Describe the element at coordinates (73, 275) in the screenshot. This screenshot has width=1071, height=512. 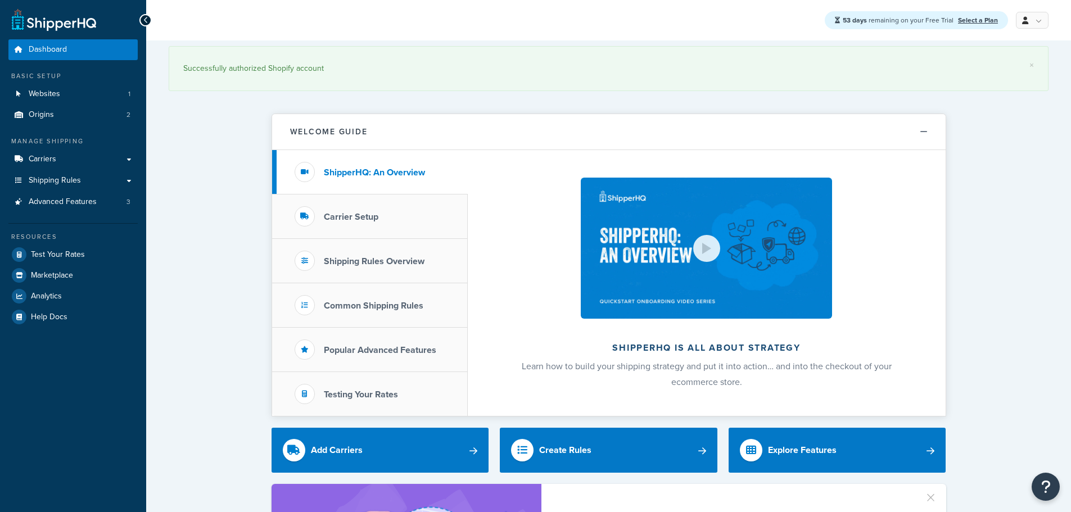
I see `a: Marketplace` at that location.